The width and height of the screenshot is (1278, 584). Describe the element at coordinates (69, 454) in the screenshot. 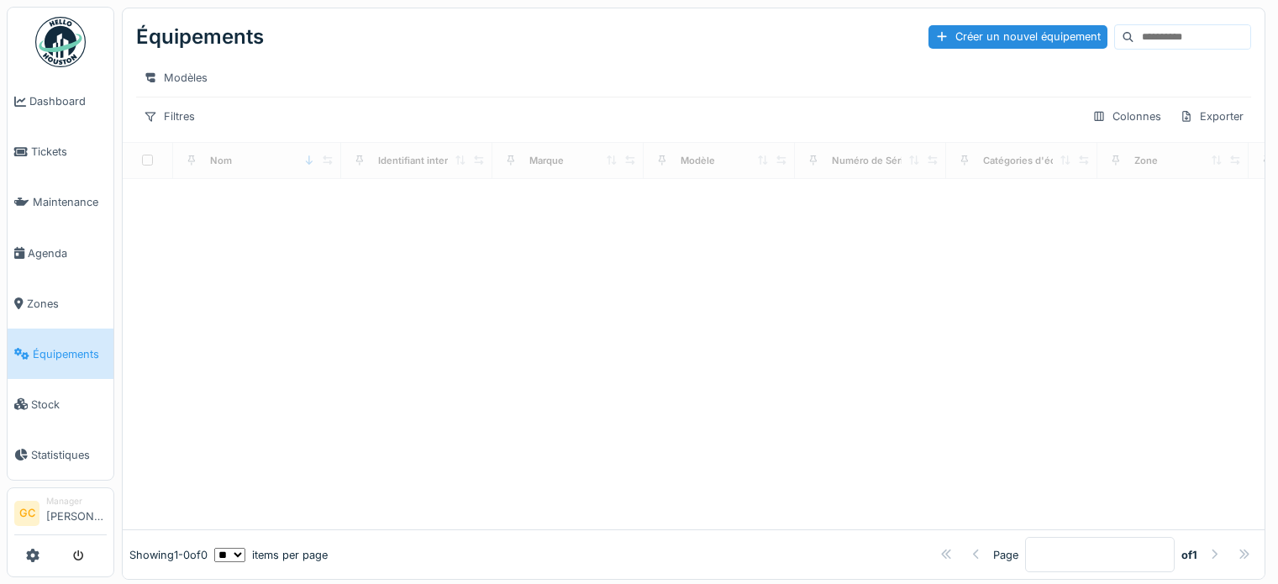

I see `span: Statistiques` at that location.